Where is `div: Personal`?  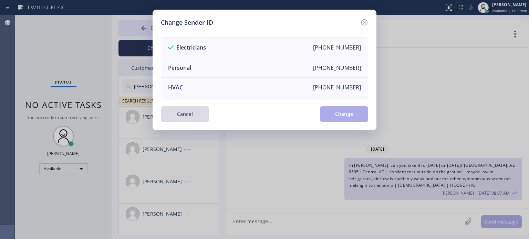
div: Personal is located at coordinates (180, 68).